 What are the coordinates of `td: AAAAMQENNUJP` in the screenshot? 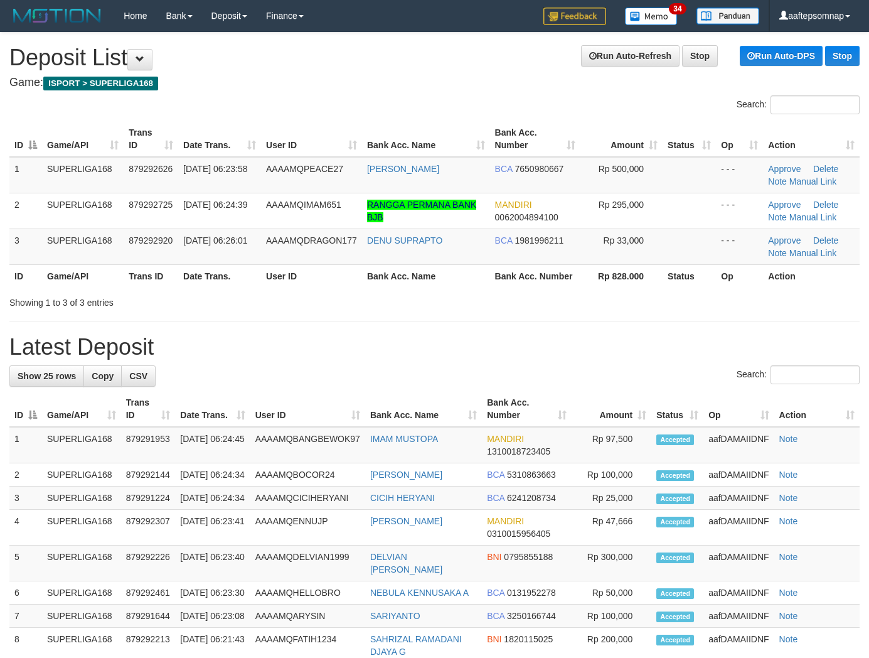 It's located at (308, 527).